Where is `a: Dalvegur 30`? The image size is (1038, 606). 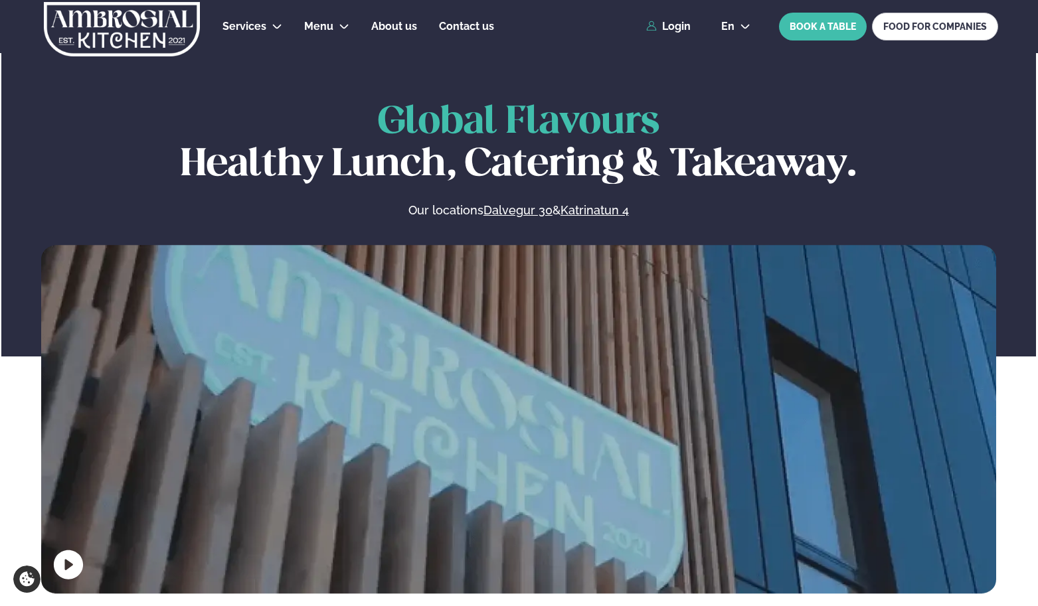 a: Dalvegur 30 is located at coordinates (518, 210).